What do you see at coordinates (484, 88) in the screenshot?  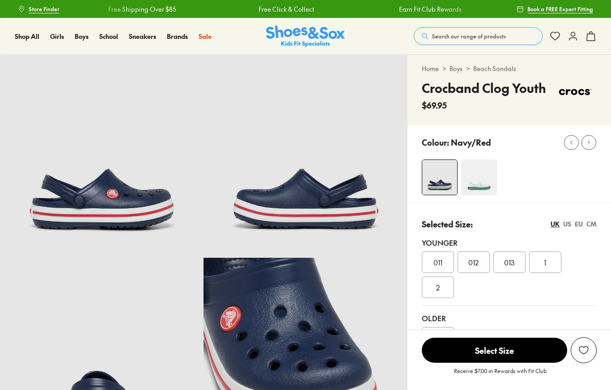 I see `h4: Crocband Clog Youth` at bounding box center [484, 88].